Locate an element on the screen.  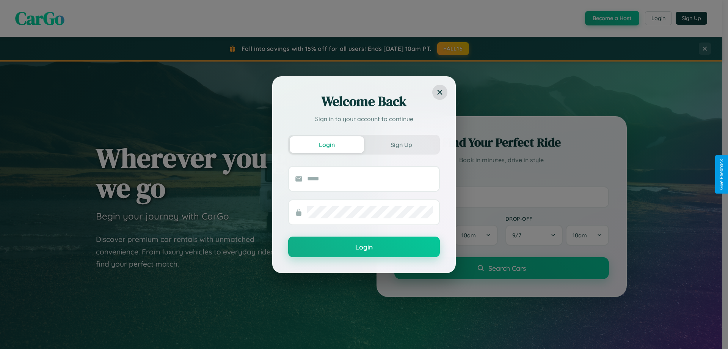
button: Sign Up is located at coordinates (401, 144).